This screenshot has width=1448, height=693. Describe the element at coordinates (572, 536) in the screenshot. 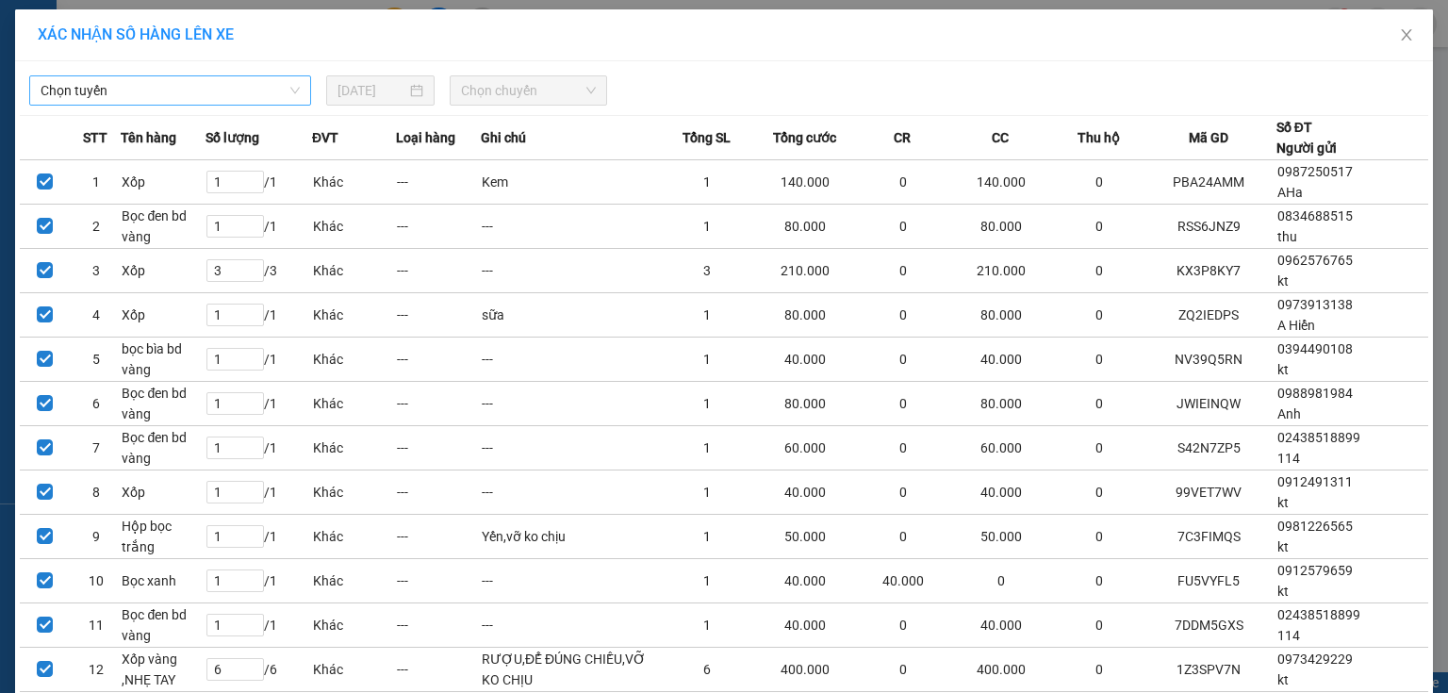

I see `td: Yến,vỡ ko chịu` at that location.